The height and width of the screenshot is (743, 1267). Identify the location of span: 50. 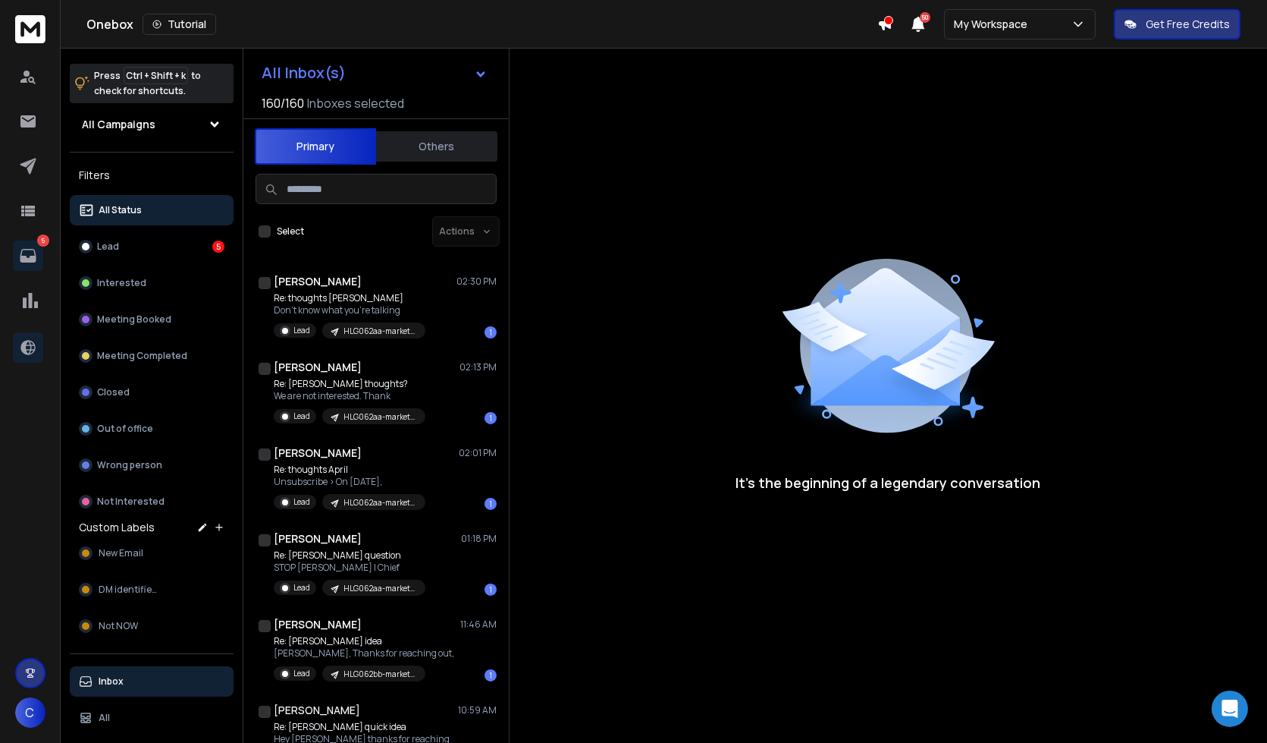
(925, 17).